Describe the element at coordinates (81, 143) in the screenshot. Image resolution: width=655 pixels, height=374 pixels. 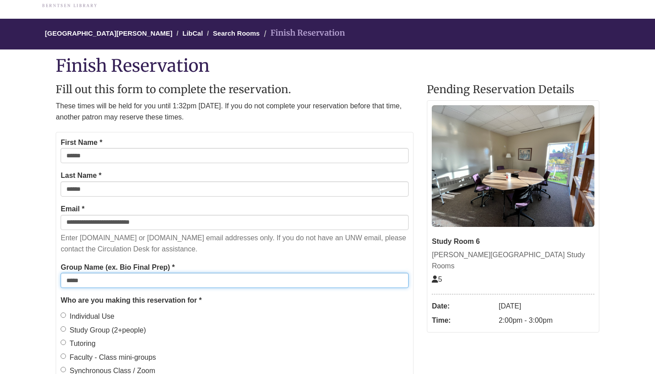
I see `label: First Name *` at that location.